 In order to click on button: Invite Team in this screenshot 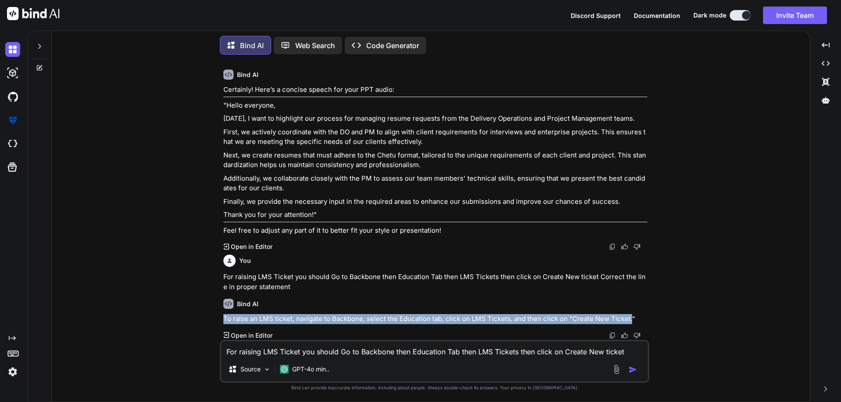, I will do `click(795, 15)`.